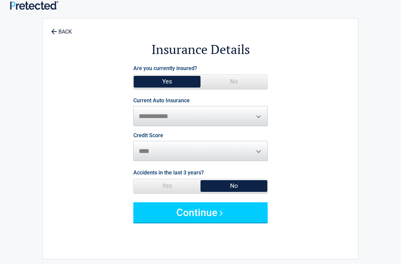 The height and width of the screenshot is (264, 401). Describe the element at coordinates (200, 212) in the screenshot. I see `button: Continue` at that location.